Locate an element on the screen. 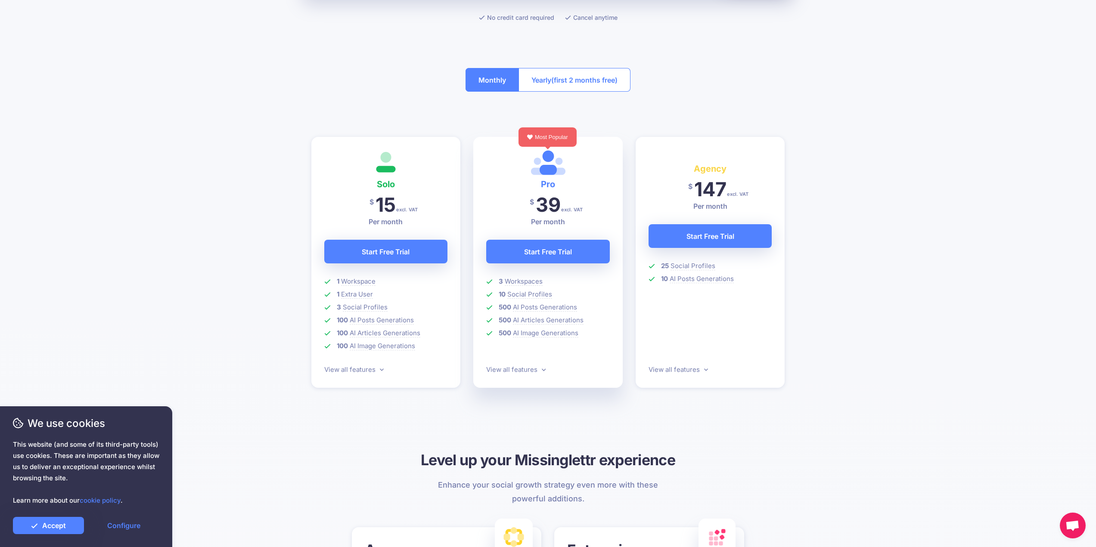 The image size is (1096, 547). li: No credit card required is located at coordinates (516, 17).